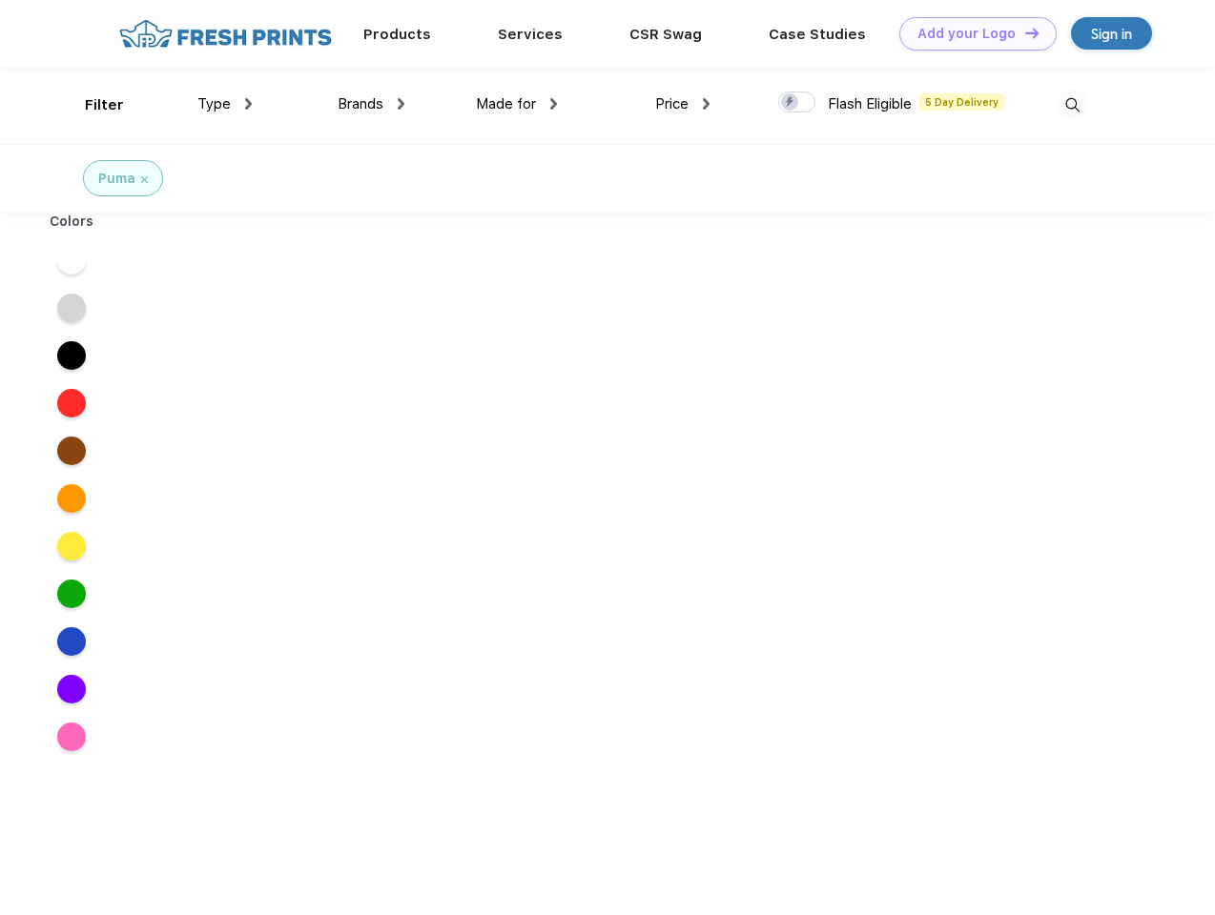 Image resolution: width=1215 pixels, height=915 pixels. What do you see at coordinates (869, 104) in the screenshot?
I see `span: Flash Eligible` at bounding box center [869, 104].